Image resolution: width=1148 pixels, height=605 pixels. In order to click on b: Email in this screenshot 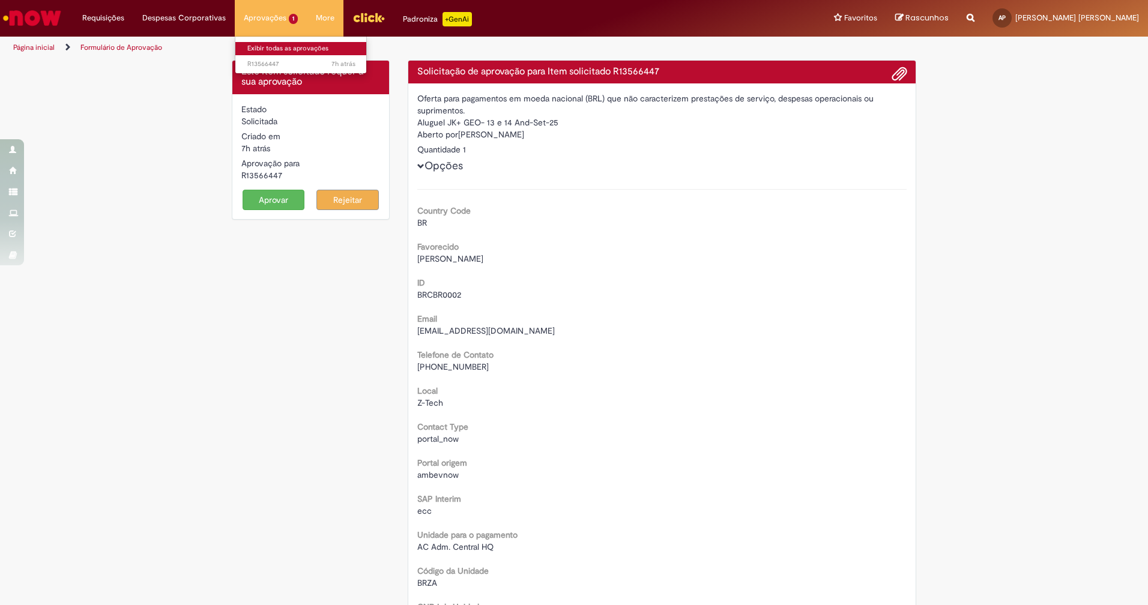, I will do `click(427, 319)`.